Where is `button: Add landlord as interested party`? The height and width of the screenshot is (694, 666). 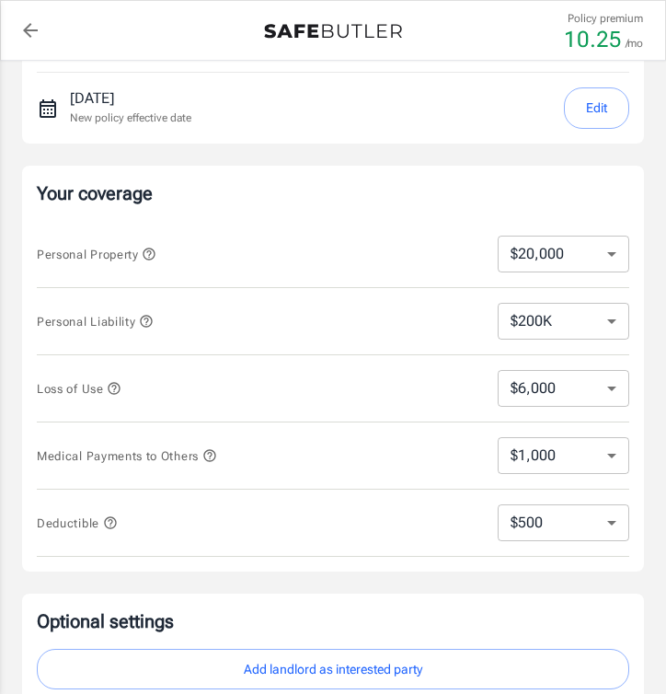
button: Add landlord as interested party is located at coordinates (333, 669).